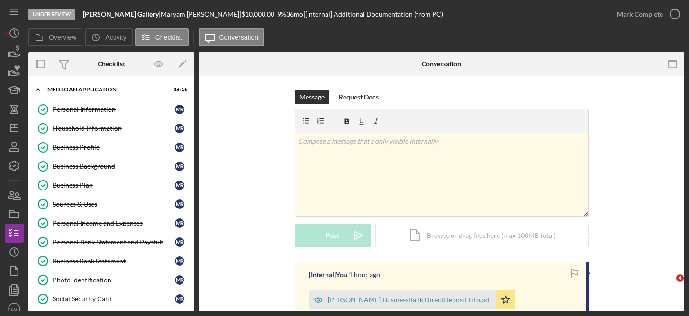 This screenshot has width=689, height=316. What do you see at coordinates (179, 90) in the screenshot?
I see `div: 16 / 16` at bounding box center [179, 90].